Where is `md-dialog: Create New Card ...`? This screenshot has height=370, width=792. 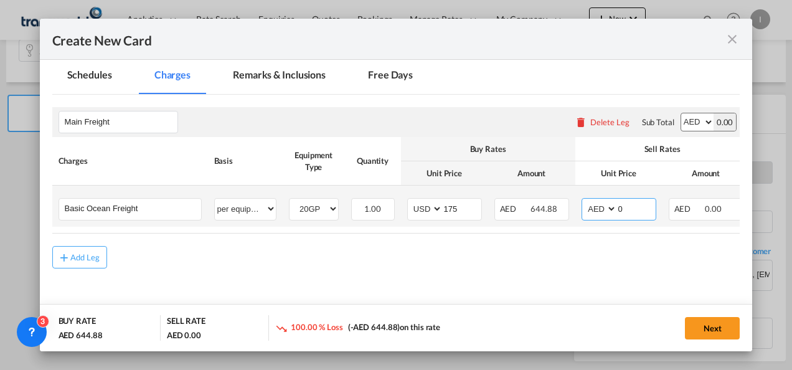 md-dialog: Create New Card ... is located at coordinates (396, 185).